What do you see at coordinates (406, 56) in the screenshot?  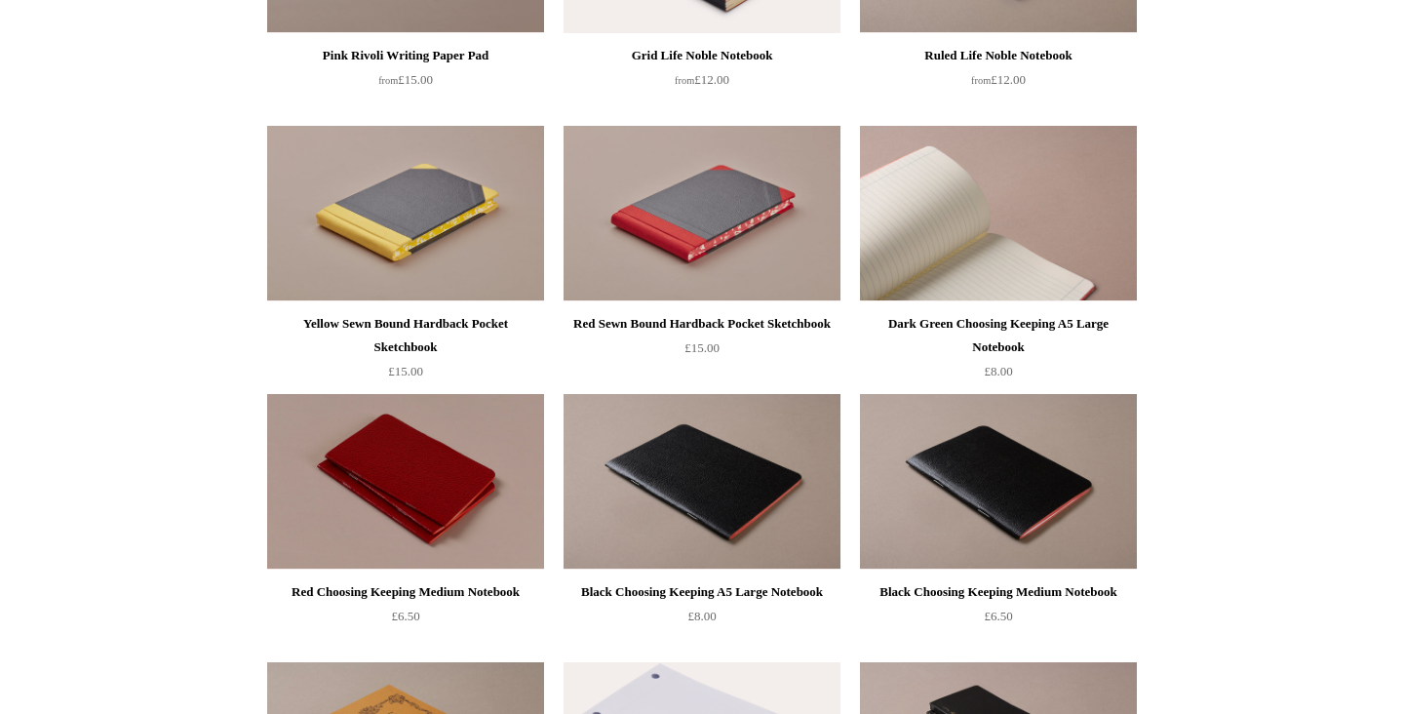 I see `div: Pink Rivoli Writing Paper Pad` at bounding box center [406, 56].